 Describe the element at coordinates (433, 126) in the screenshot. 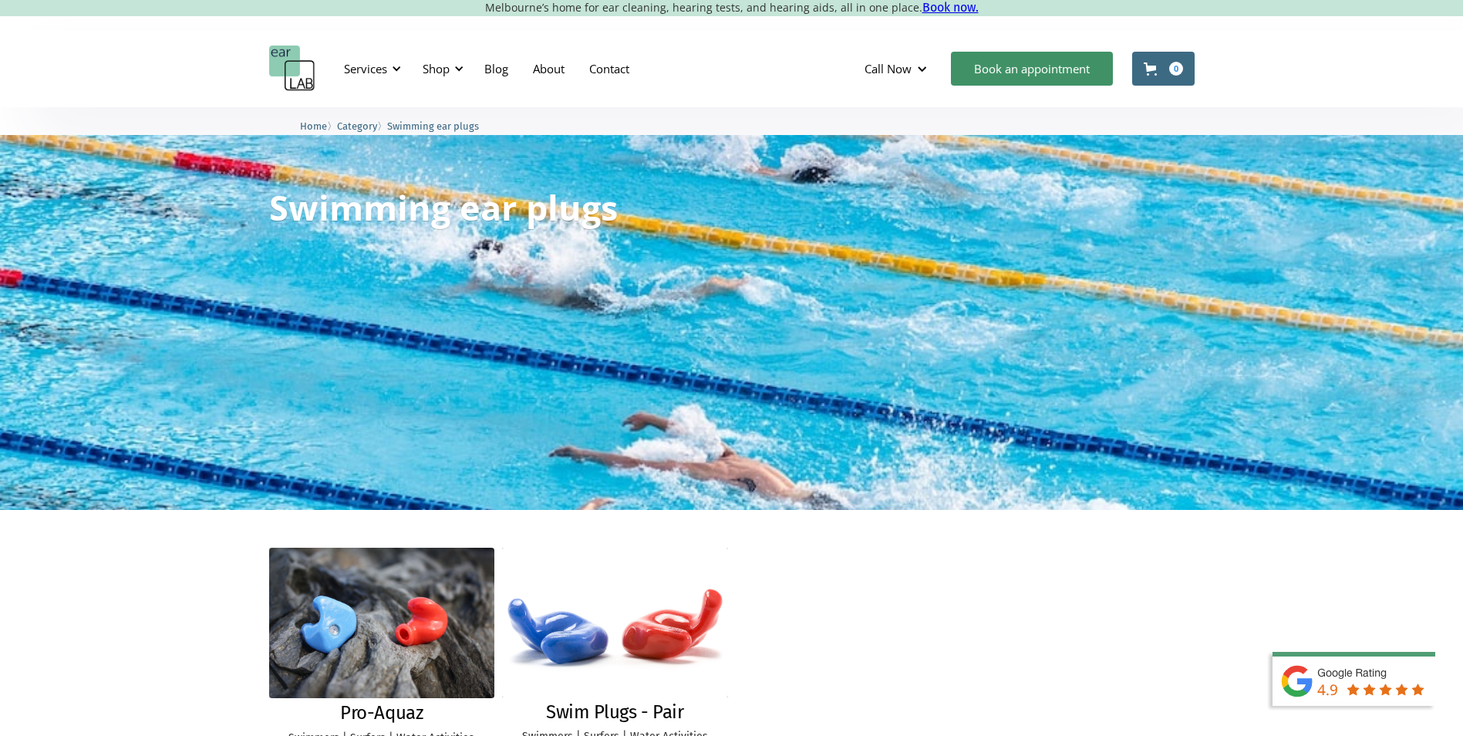

I see `span: Swimming ear plugs` at that location.